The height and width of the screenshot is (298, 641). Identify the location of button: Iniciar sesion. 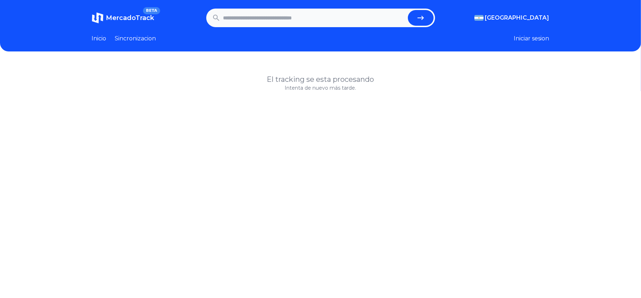
(532, 39).